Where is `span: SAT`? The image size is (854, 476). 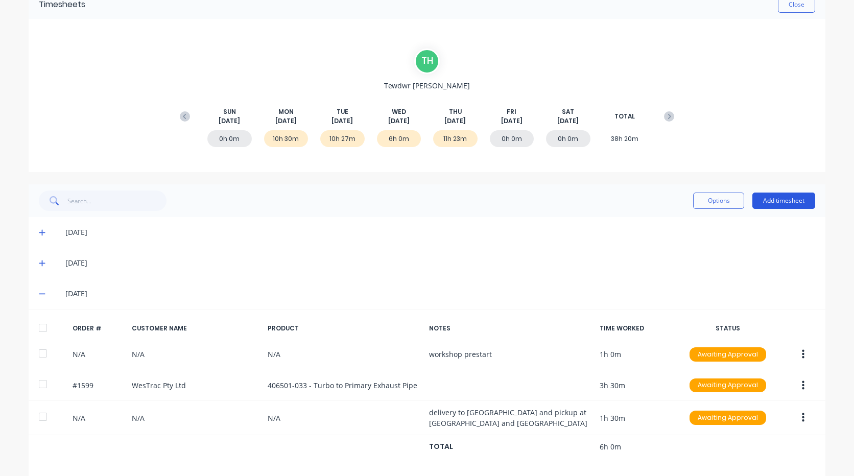 span: SAT is located at coordinates (568, 112).